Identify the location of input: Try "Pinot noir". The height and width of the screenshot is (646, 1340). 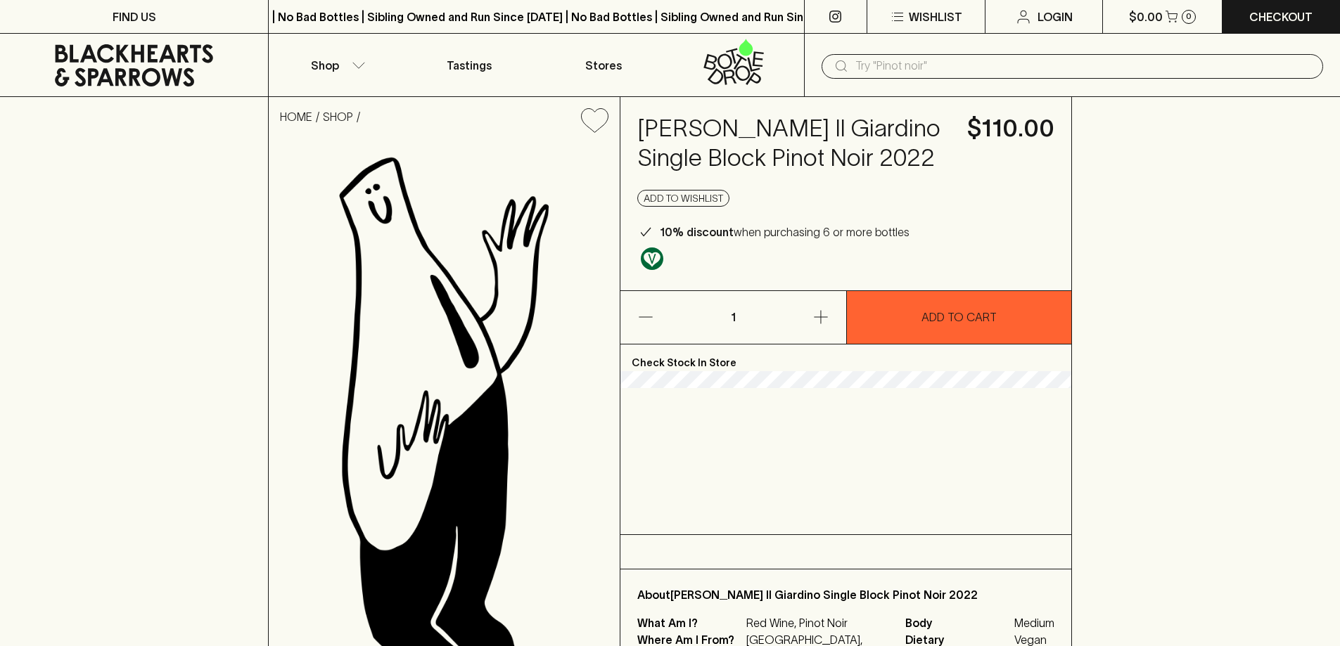
(1083, 66).